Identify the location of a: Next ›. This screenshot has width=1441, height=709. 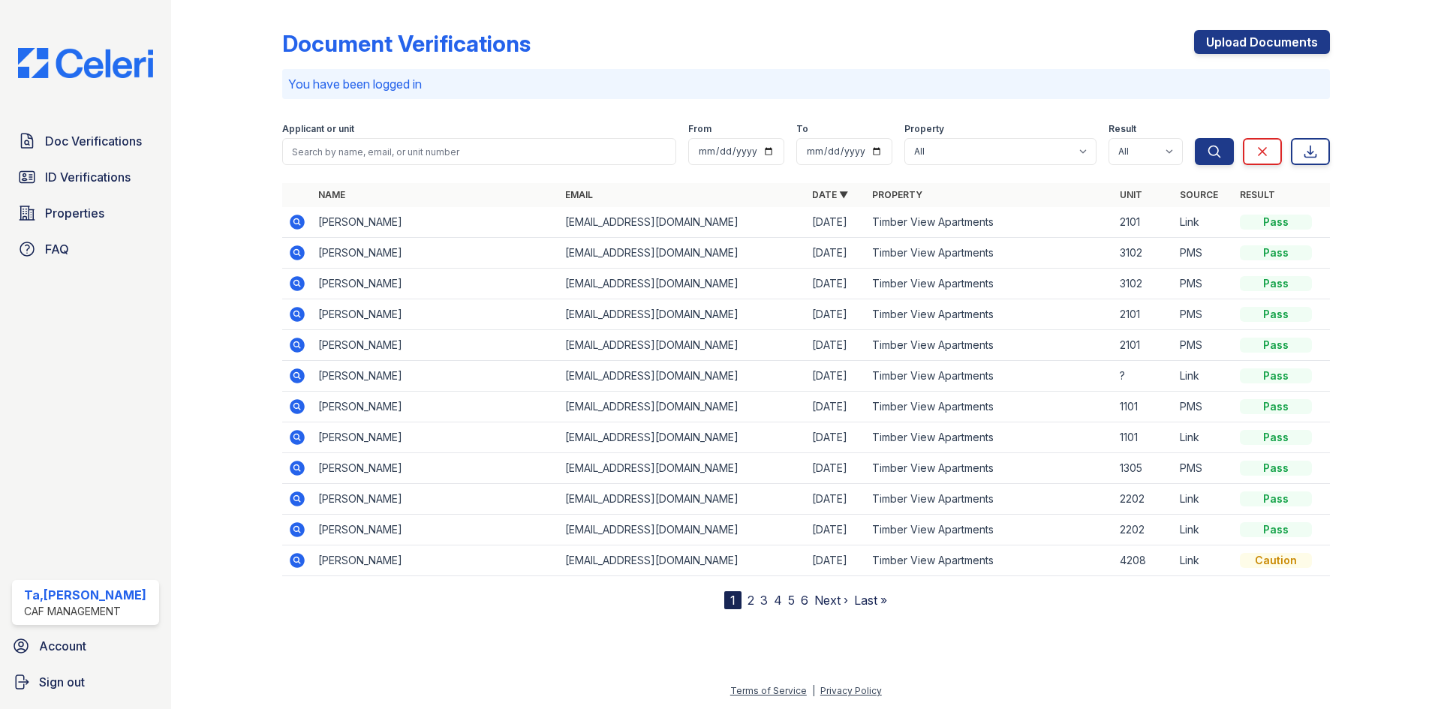
(831, 600).